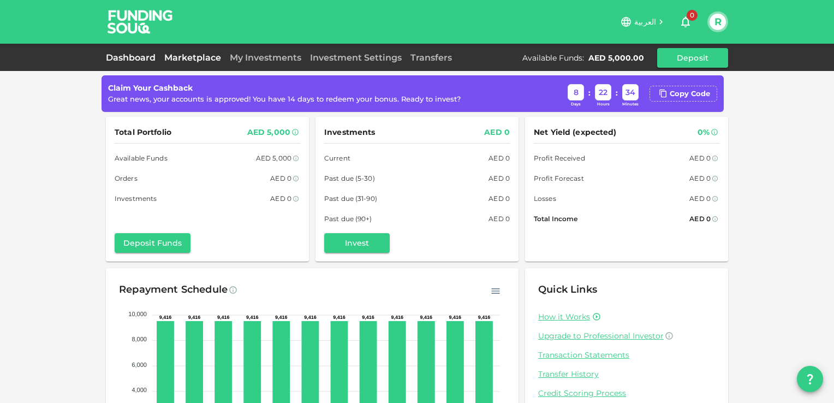 This screenshot has width=834, height=403. I want to click on span: Quick Links, so click(567, 289).